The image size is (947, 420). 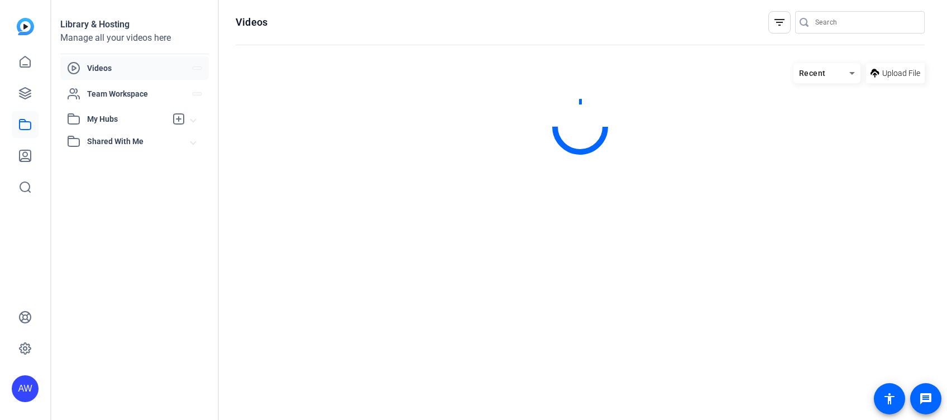 I want to click on span: Team Workspace, so click(x=140, y=94).